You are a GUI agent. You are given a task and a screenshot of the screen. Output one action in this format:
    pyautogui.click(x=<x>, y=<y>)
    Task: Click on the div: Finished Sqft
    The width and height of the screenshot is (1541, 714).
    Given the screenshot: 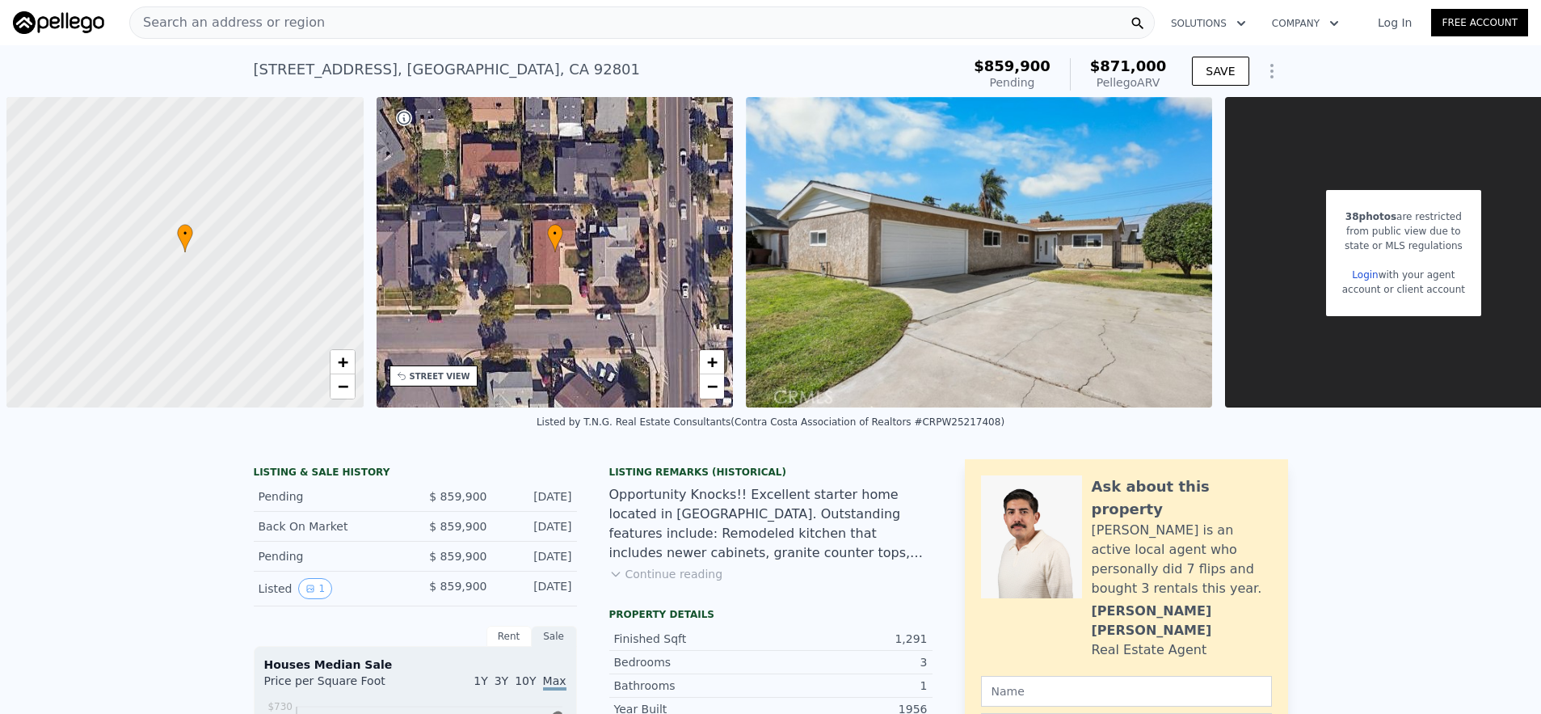 What is the action you would take?
    pyautogui.click(x=693, y=638)
    